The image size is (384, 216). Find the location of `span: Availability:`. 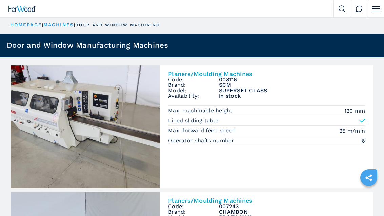

span: Availability: is located at coordinates (193, 96).